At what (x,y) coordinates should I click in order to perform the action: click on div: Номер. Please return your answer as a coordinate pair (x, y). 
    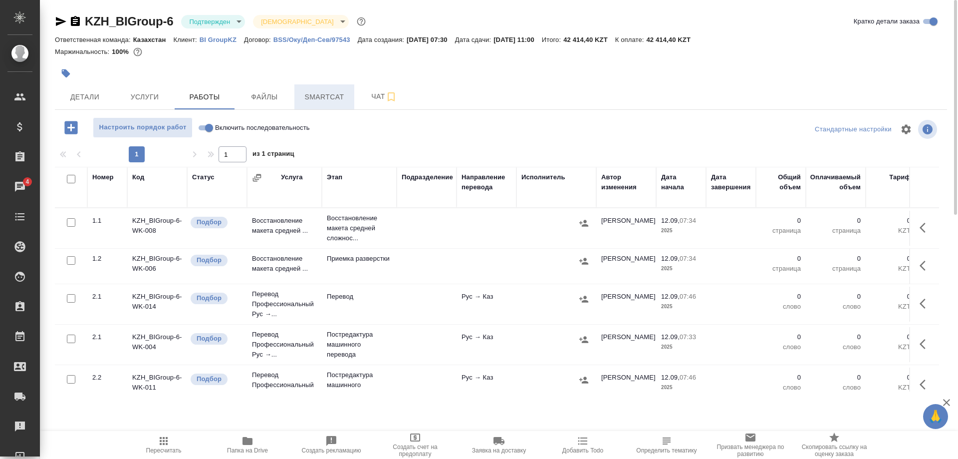
    Looking at the image, I should click on (103, 177).